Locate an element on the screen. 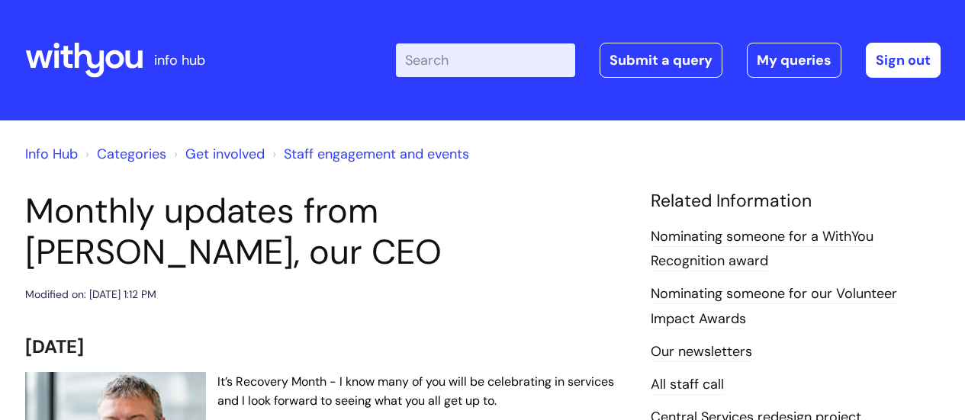  a: All staff call is located at coordinates (687, 385).